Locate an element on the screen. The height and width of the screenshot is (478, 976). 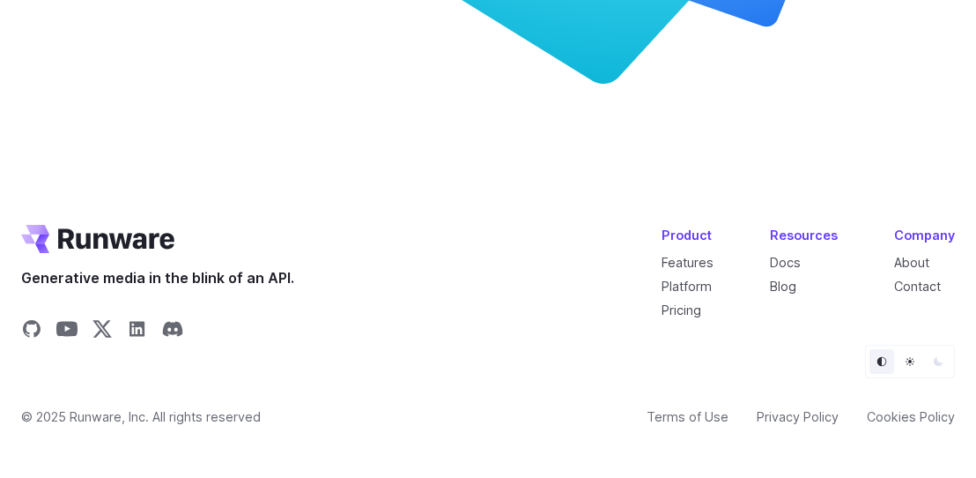
a: Go to / is located at coordinates (98, 239).